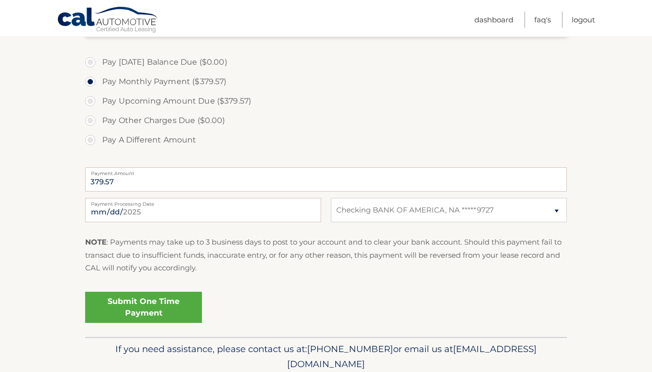 Image resolution: width=652 pixels, height=372 pixels. What do you see at coordinates (326, 140) in the screenshot?
I see `label: Pay A Different Amount` at bounding box center [326, 140].